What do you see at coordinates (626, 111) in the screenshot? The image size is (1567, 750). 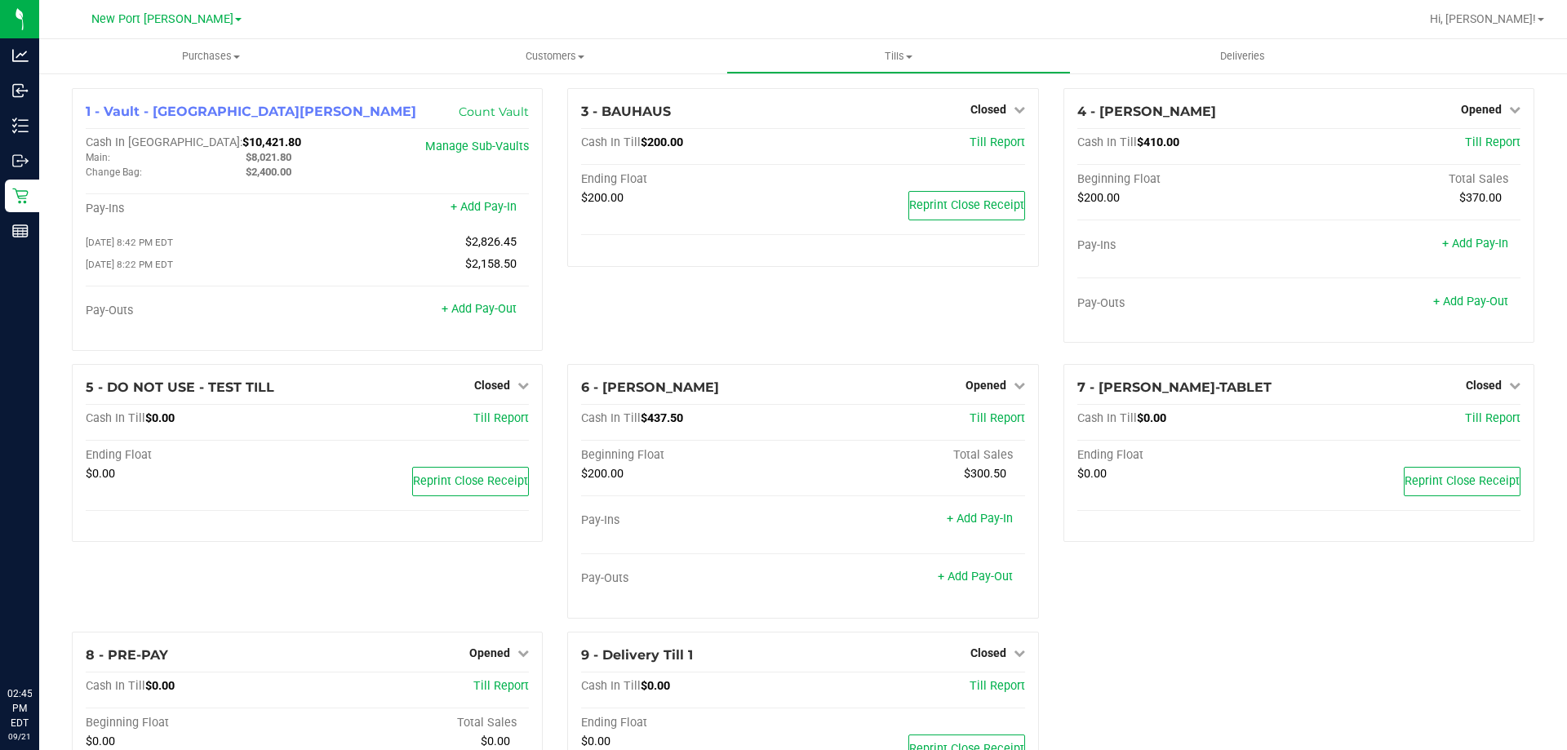 I see `span: 3 - BAUHAUS` at bounding box center [626, 111].